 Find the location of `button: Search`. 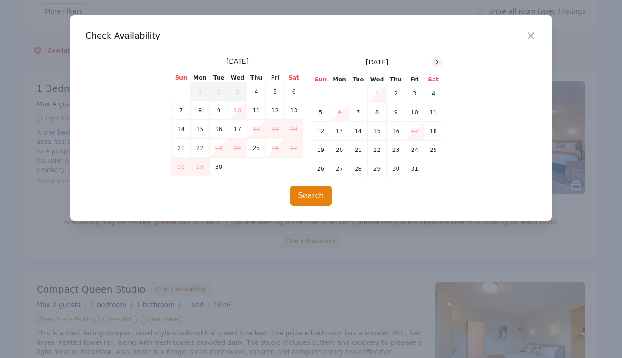

button: Search is located at coordinates (311, 195).